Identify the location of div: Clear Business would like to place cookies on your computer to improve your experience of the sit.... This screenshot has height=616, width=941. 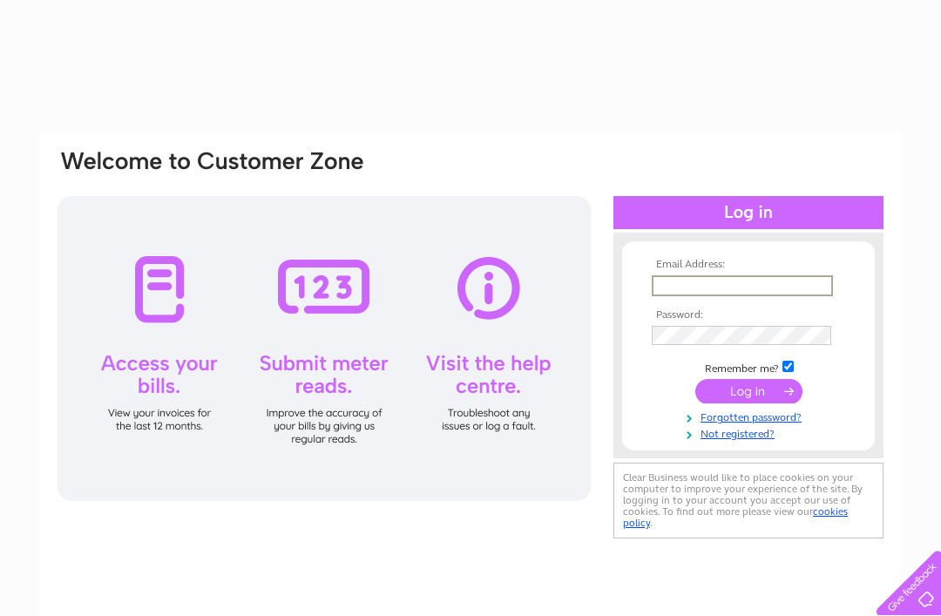
(748, 500).